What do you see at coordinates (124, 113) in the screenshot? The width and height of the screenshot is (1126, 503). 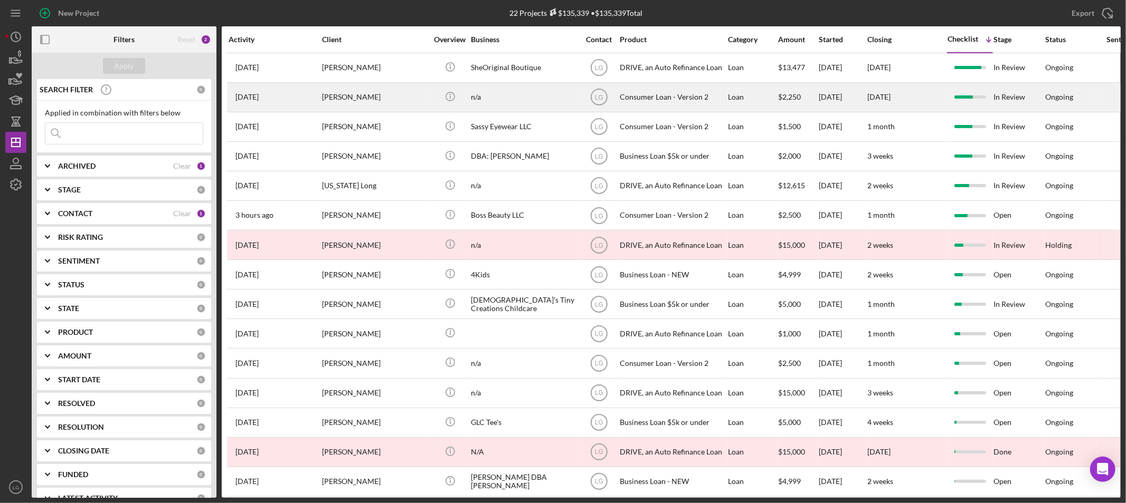 I see `div: Applied in combination with filters below` at bounding box center [124, 113].